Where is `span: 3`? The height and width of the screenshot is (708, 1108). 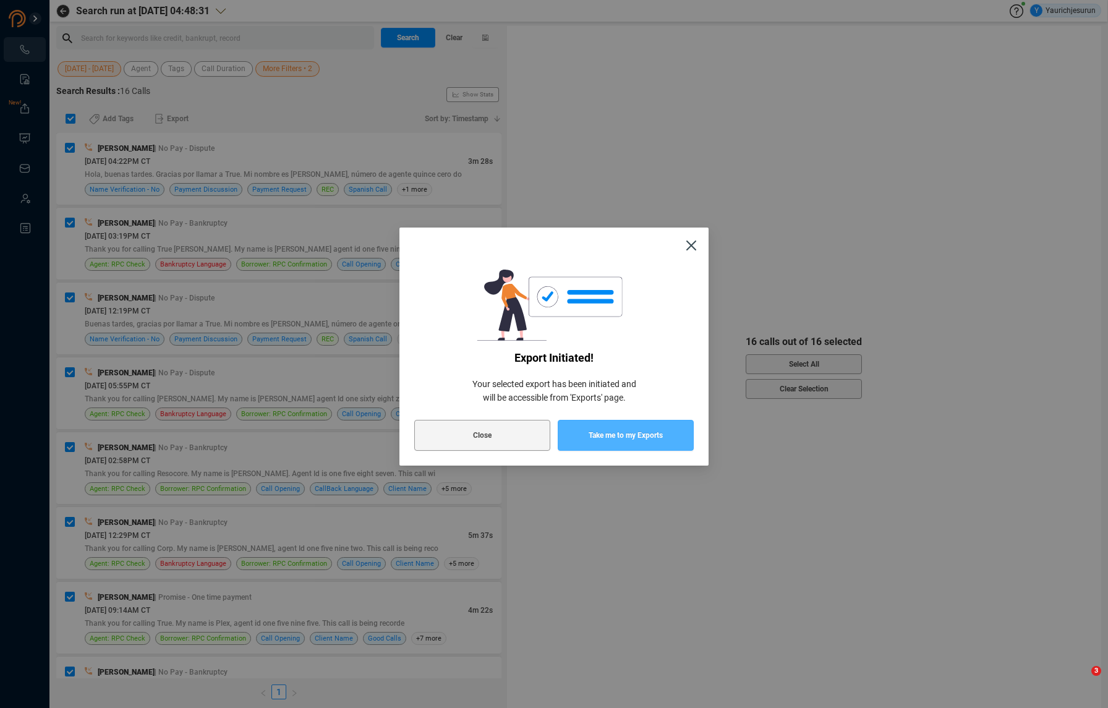
span: 3 is located at coordinates (1096, 671).